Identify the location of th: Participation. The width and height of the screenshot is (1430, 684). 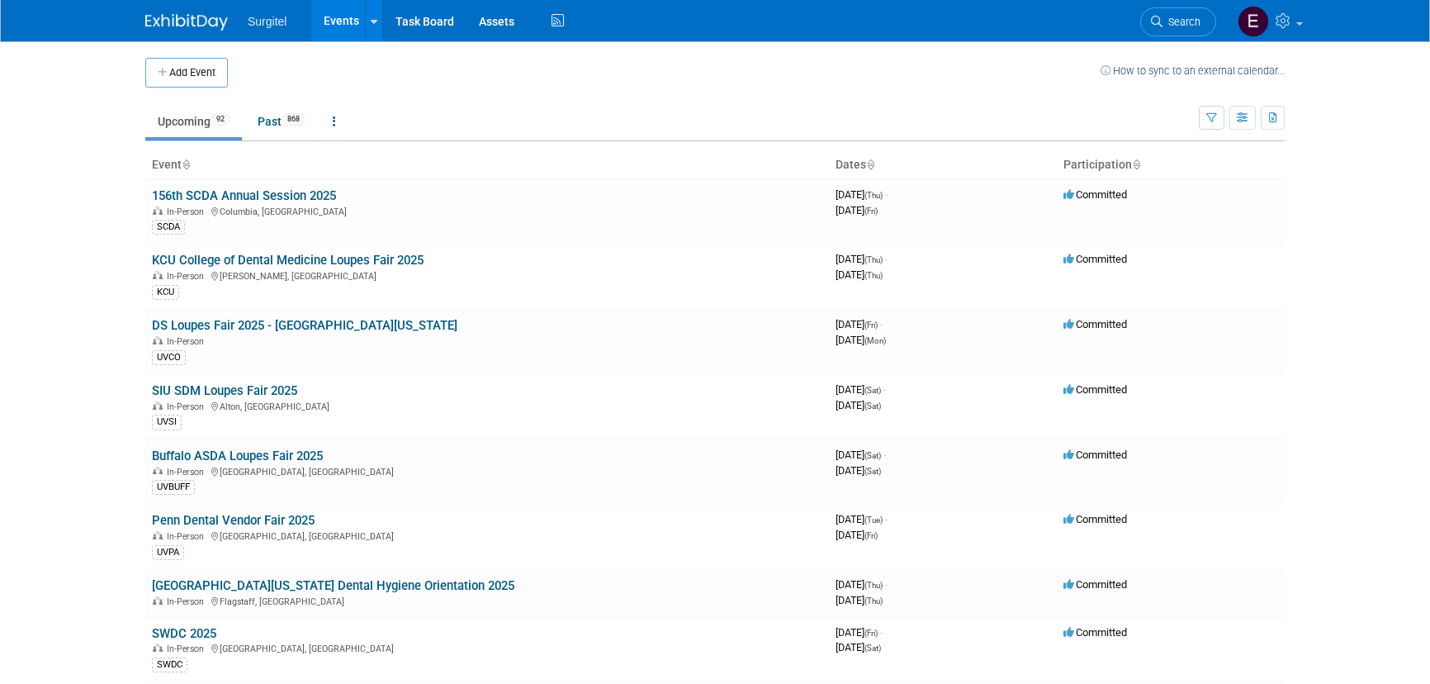
(1171, 165).